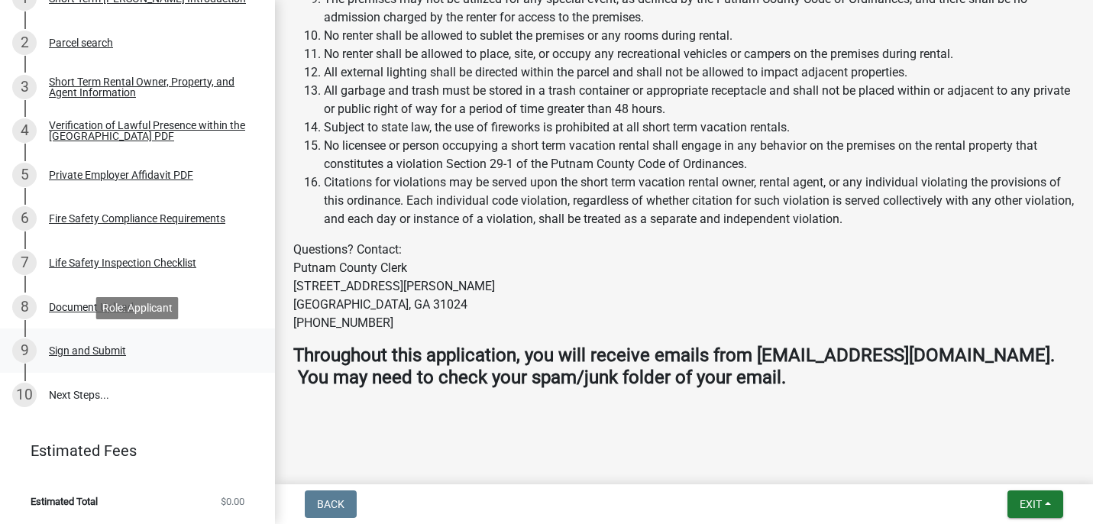 The height and width of the screenshot is (524, 1093). What do you see at coordinates (121, 175) in the screenshot?
I see `div: Private Employer Affidavit PDF` at bounding box center [121, 175].